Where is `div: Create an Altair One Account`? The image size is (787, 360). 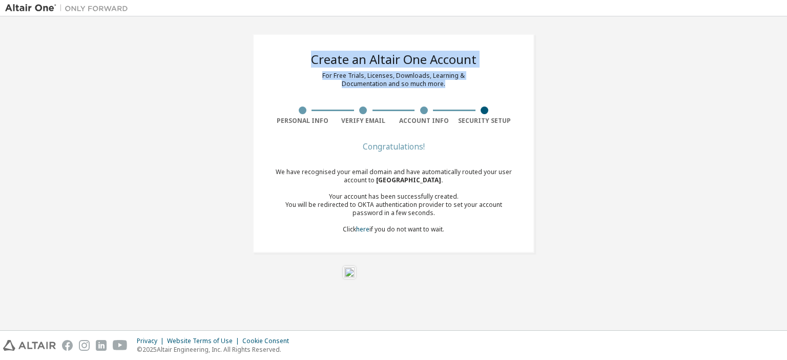 div: Create an Altair One Account is located at coordinates (393, 59).